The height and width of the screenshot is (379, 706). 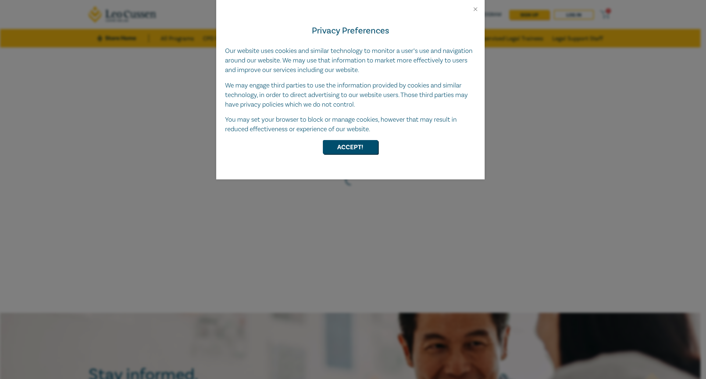 What do you see at coordinates (350, 61) in the screenshot?
I see `p: Our website uses cookies and similar technology to monitor a user’s use and navigation around our...` at bounding box center [350, 61].